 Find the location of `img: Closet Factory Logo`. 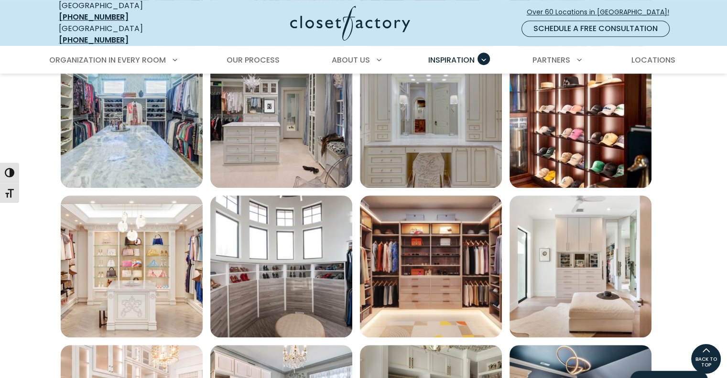

img: Closet Factory Logo is located at coordinates (350, 23).